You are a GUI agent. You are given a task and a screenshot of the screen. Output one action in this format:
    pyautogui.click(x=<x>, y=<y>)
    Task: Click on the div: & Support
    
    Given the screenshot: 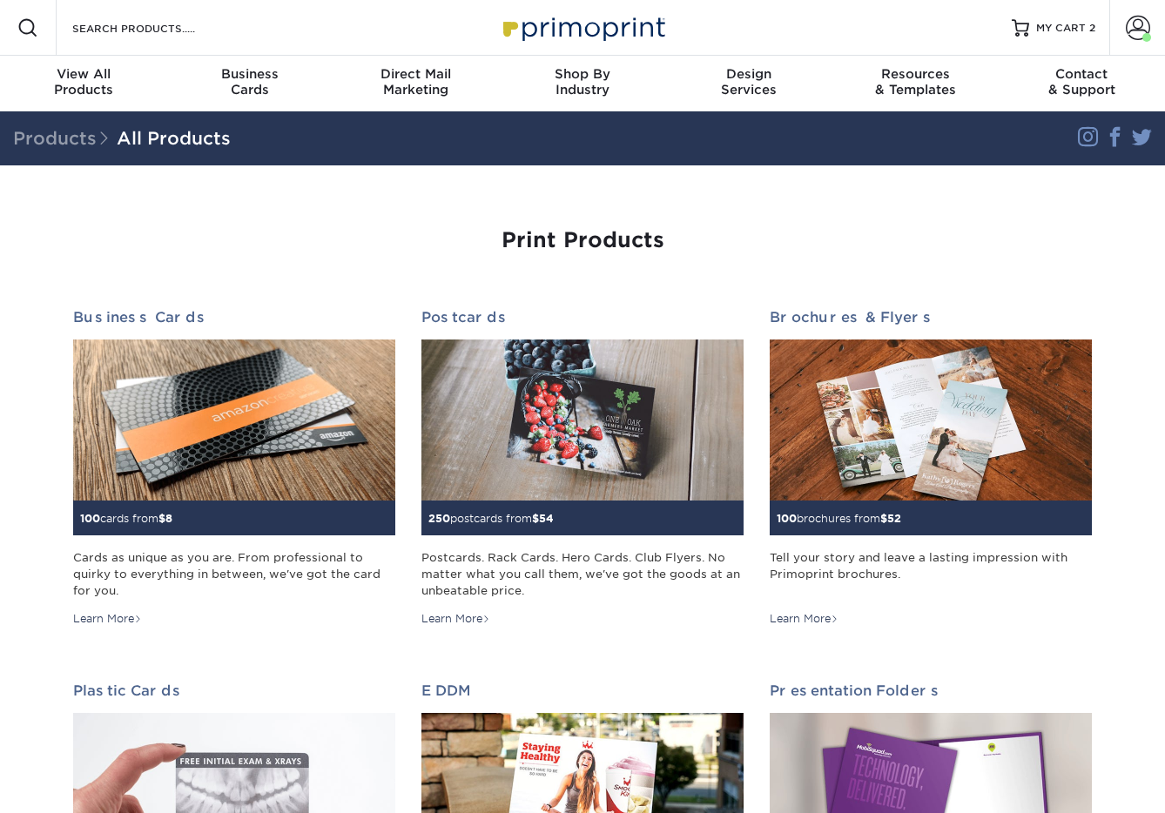 What is the action you would take?
    pyautogui.click(x=1082, y=82)
    